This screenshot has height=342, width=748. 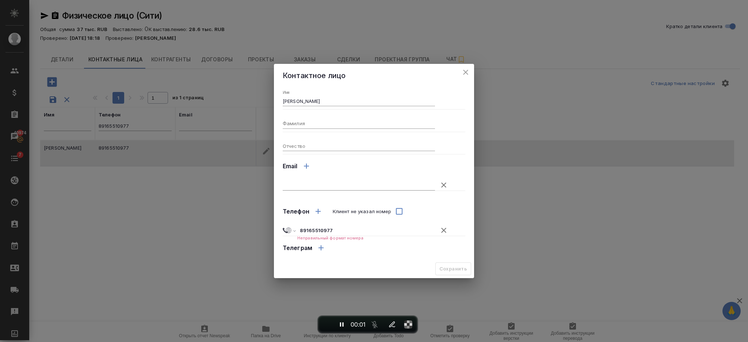 What do you see at coordinates (286, 92) in the screenshot?
I see `label: Имя` at bounding box center [286, 92].